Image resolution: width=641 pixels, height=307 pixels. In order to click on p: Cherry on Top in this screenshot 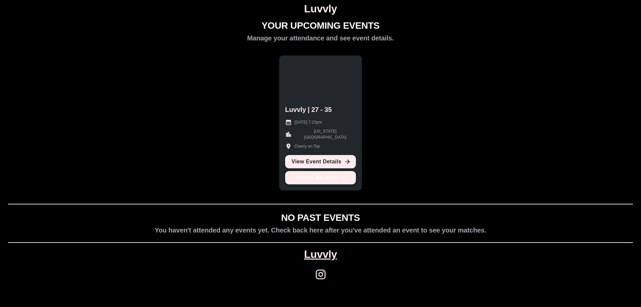, I will do `click(307, 146)`.